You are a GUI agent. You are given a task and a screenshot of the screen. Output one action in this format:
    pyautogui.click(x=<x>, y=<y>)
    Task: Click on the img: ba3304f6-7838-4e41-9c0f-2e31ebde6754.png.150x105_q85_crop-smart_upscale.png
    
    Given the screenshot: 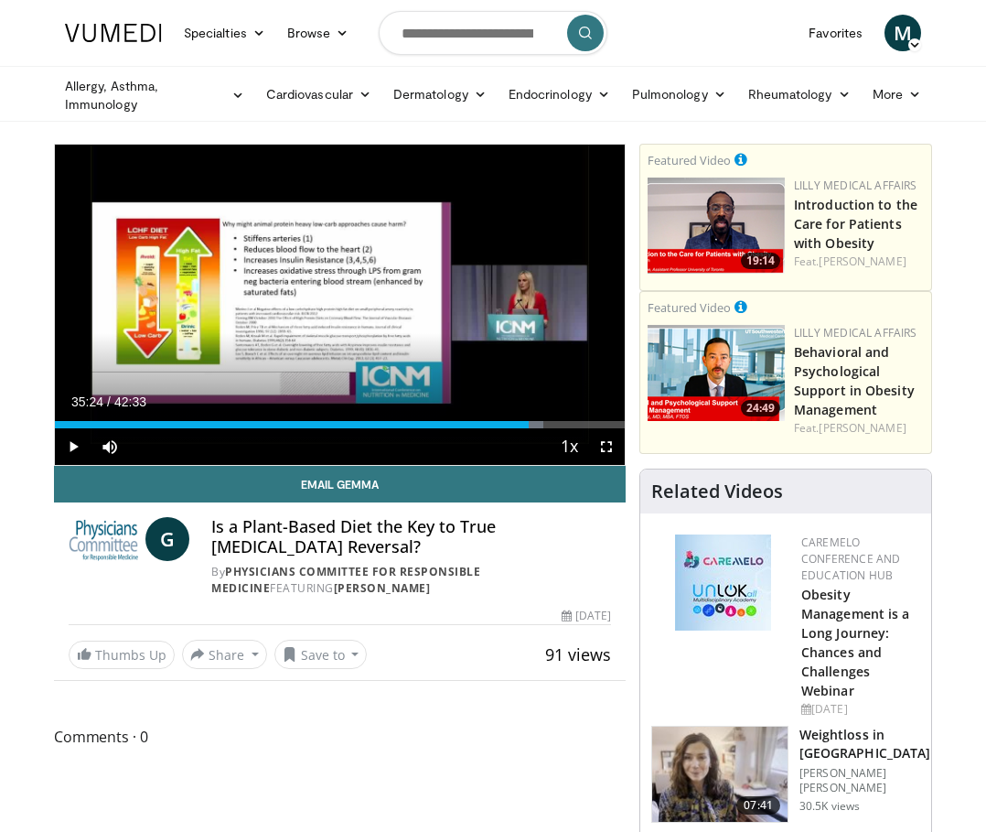 What is the action you would take?
    pyautogui.click(x=716, y=372)
    